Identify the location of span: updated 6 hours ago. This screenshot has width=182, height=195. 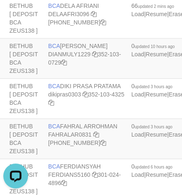
(154, 167).